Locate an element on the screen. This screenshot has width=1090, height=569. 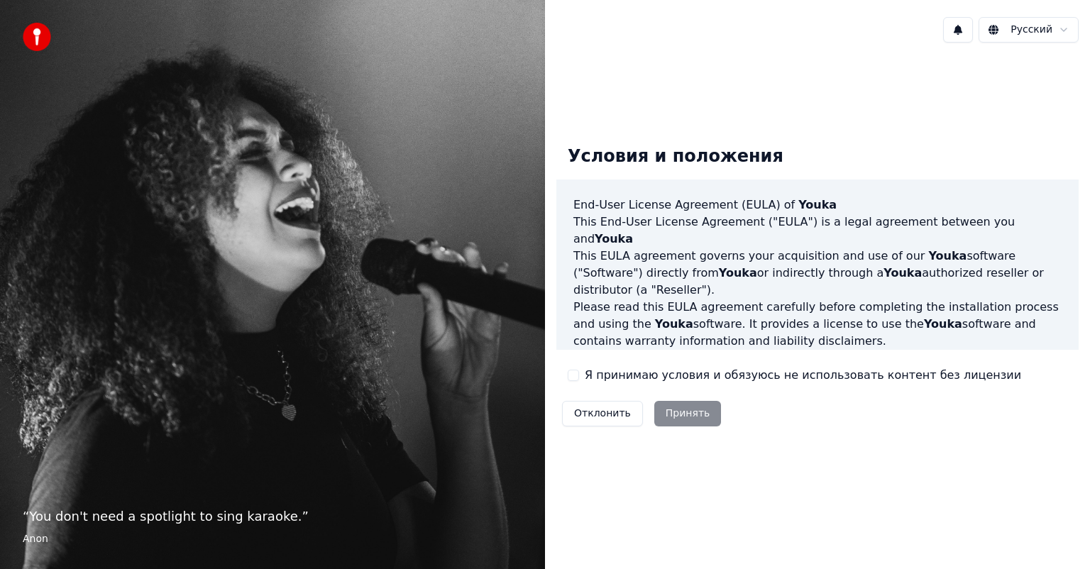
p: “ You don't need a spotlight to sing karaoke. ” is located at coordinates (273, 517).